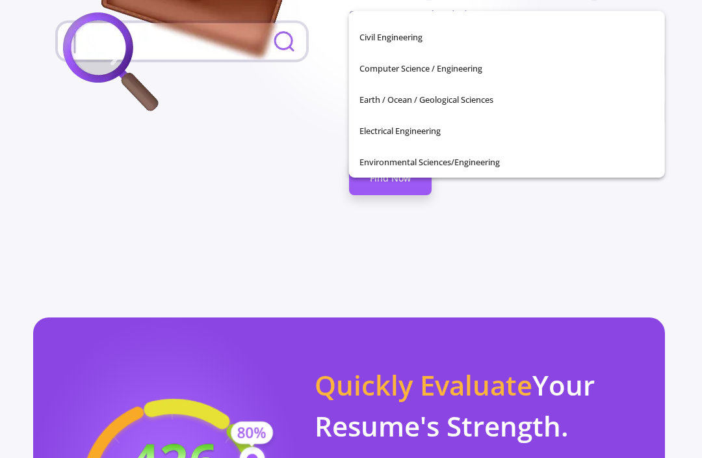  What do you see at coordinates (507, 131) in the screenshot?
I see `span: Electrical Engineering` at bounding box center [507, 131].